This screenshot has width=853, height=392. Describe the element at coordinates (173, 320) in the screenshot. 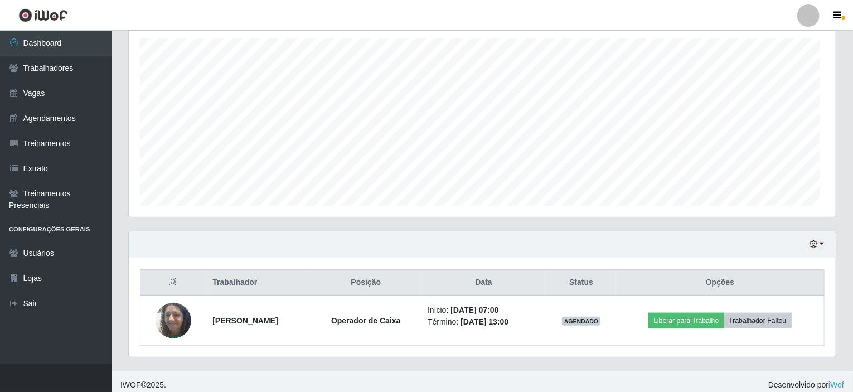

I see `img: 1736128144098.jpeg` at that location.